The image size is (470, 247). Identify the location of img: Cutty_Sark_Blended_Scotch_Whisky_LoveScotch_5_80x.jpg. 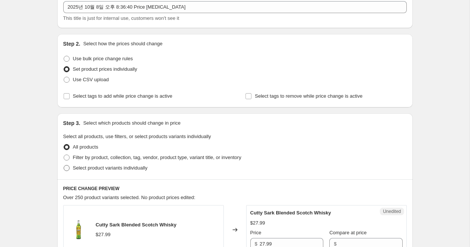
(79, 230).